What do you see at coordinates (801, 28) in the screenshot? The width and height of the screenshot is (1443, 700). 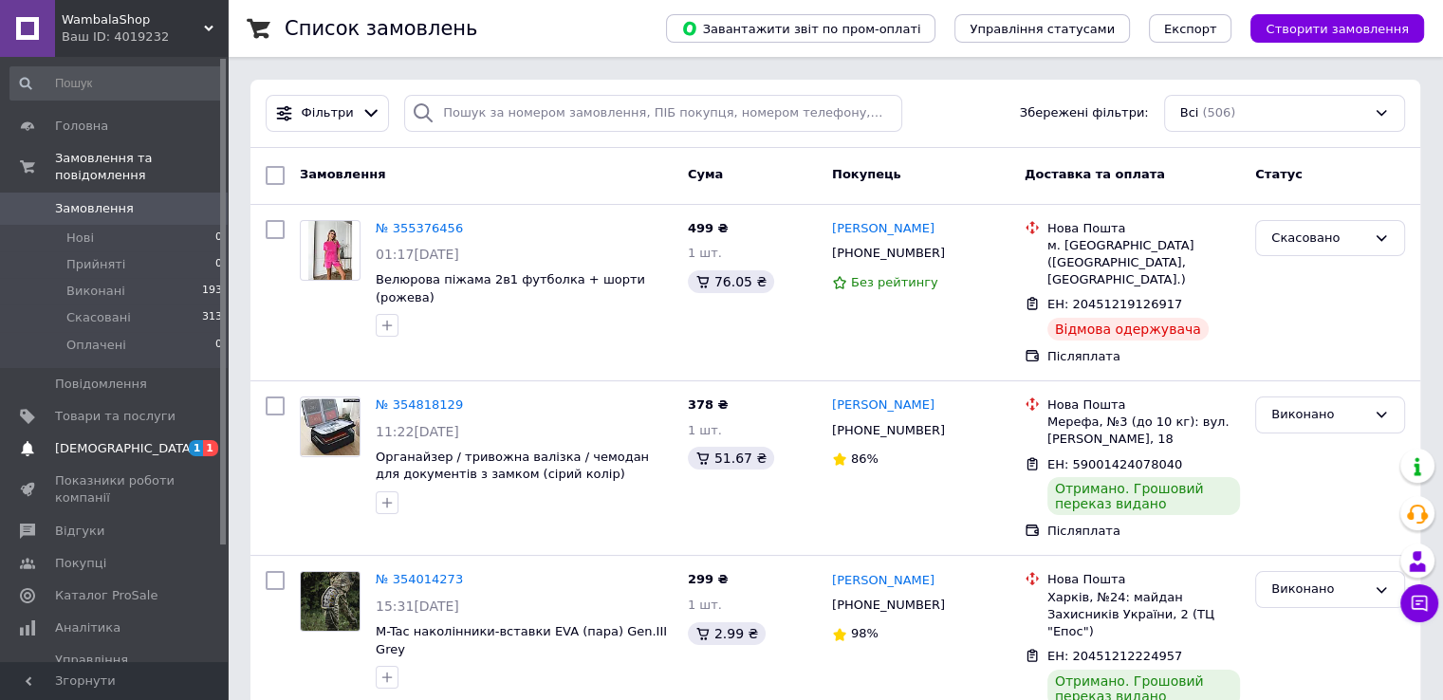 I see `button: Завантажити звіт по пром-оплаті` at bounding box center [801, 28].